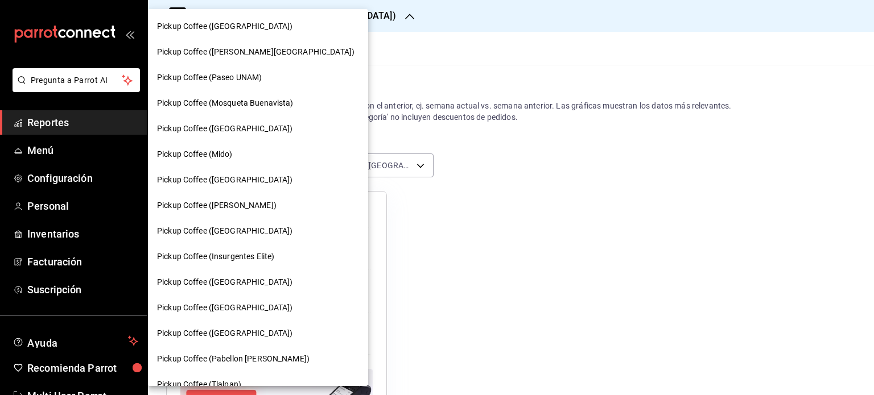 Image resolution: width=874 pixels, height=395 pixels. Describe the element at coordinates (199, 385) in the screenshot. I see `span: Pickup Coffee (Tlalpan)` at that location.